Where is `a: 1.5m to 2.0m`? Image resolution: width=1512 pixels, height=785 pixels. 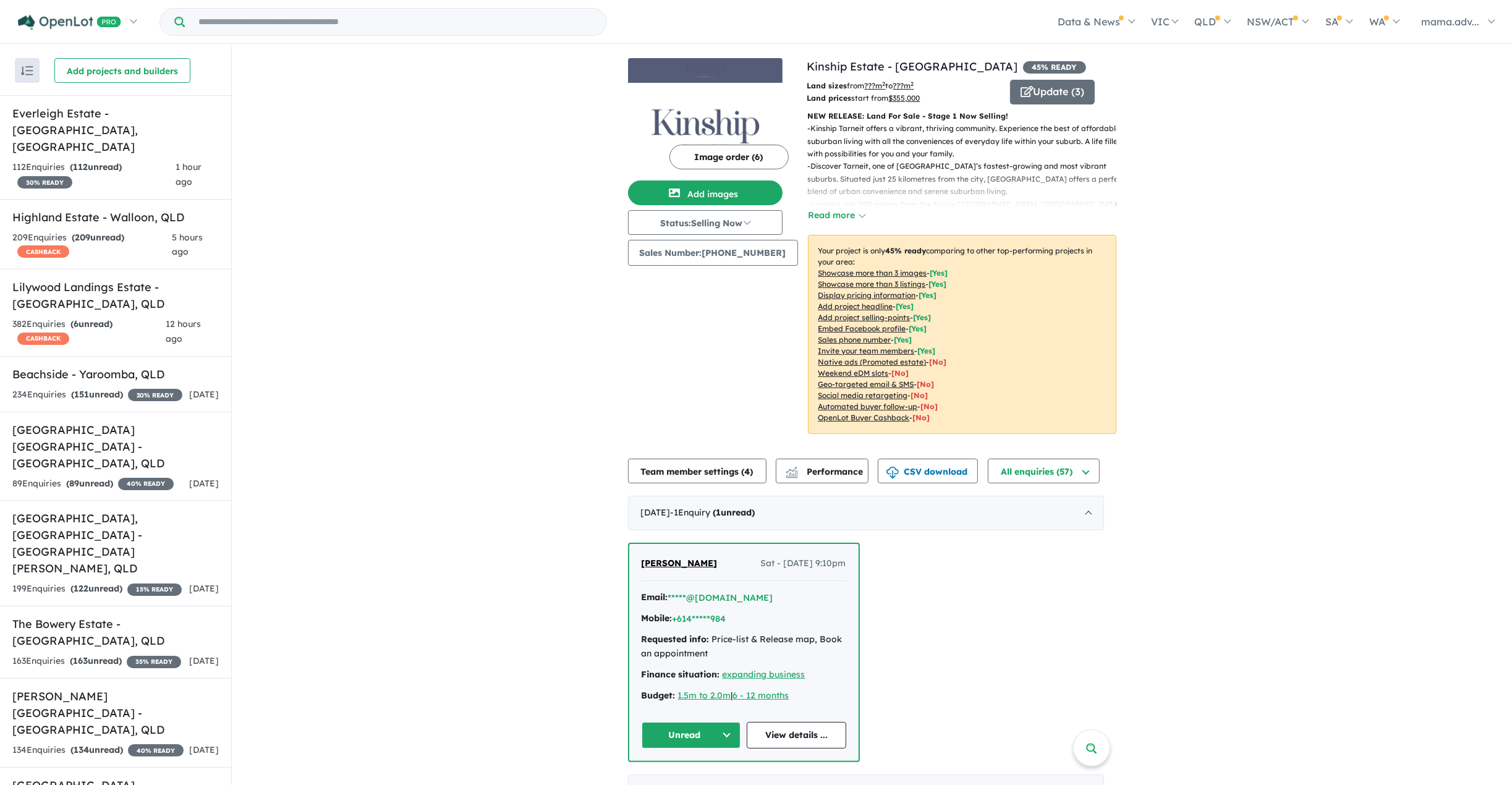 a: 1.5m to 2.0m is located at coordinates (705, 695).